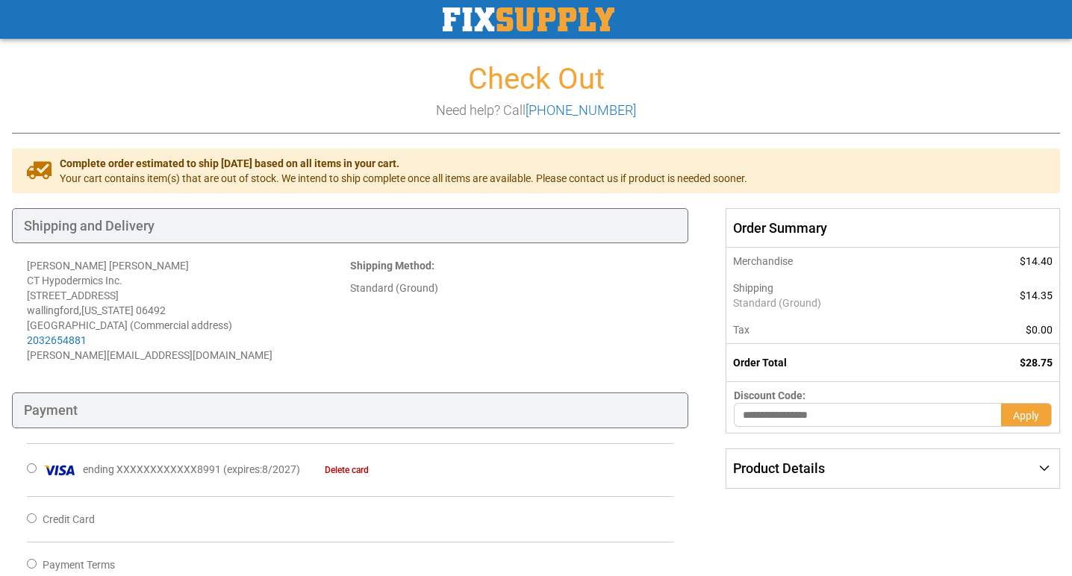 The width and height of the screenshot is (1072, 576). I want to click on div: Shipping and Delivery, so click(350, 226).